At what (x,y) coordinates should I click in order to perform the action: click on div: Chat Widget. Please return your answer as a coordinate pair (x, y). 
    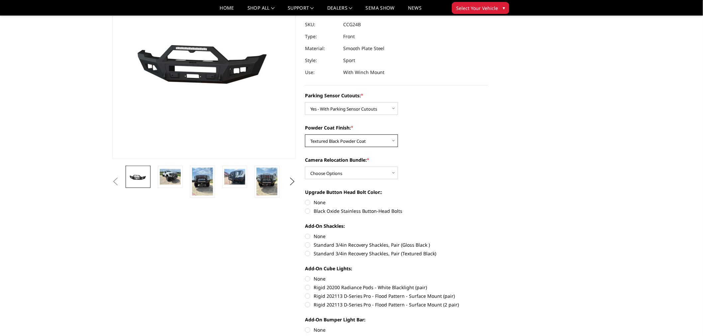
    Looking at the image, I should click on (686, 320).